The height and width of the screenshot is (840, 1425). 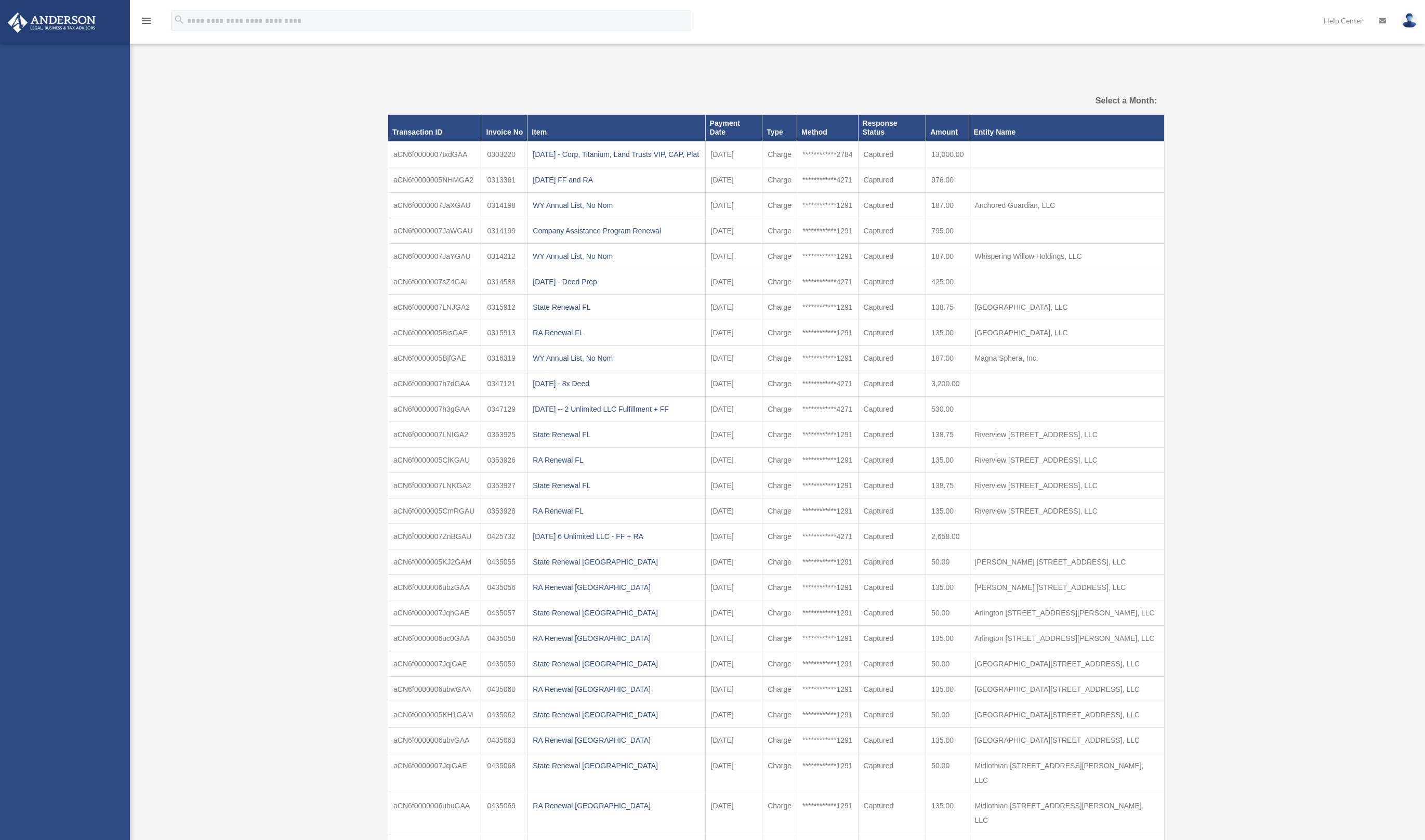 What do you see at coordinates (435, 739) in the screenshot?
I see `td: aCN6f0000006ubvGAA` at bounding box center [435, 739].